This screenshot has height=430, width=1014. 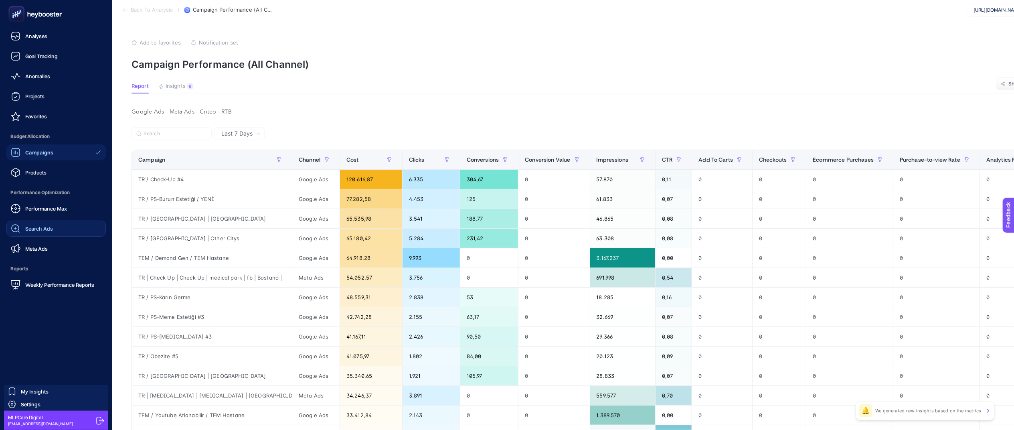 What do you see at coordinates (212, 199) in the screenshot?
I see `div: TR / PS-Burun Estetiği / YENİ` at bounding box center [212, 199].